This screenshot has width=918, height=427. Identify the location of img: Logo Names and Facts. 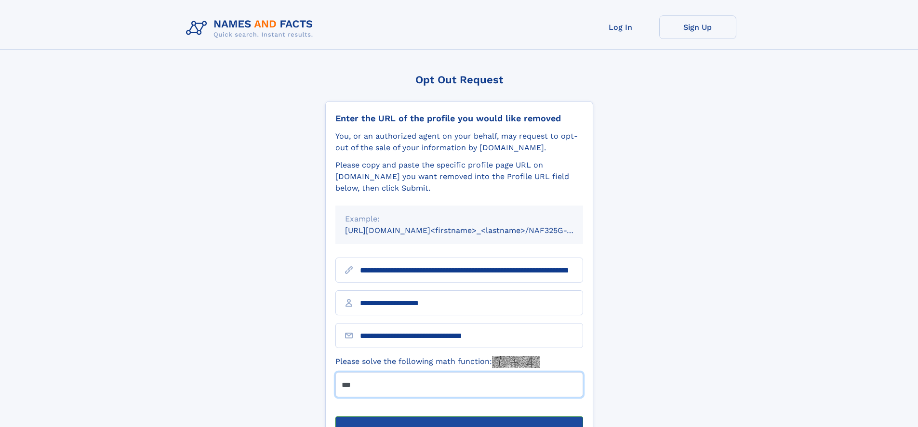
(251, 28).